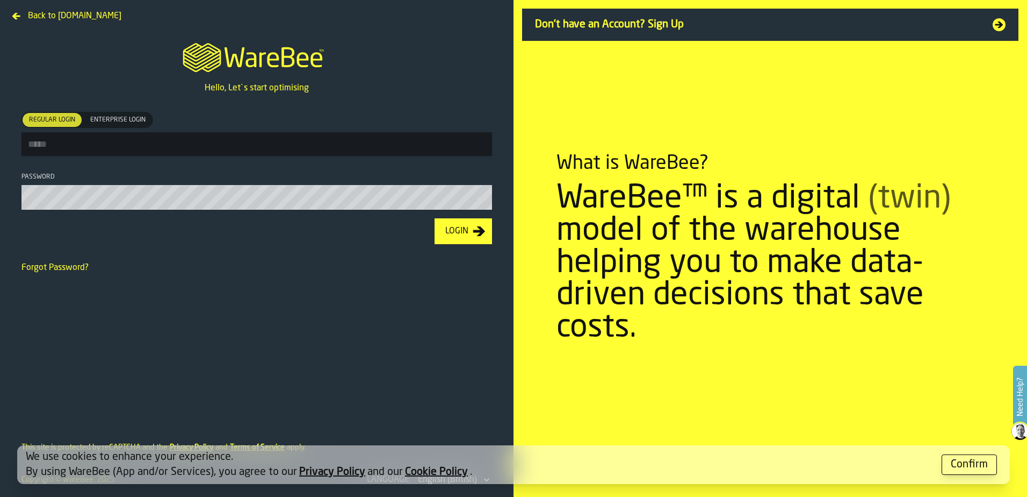 The width and height of the screenshot is (1027, 497). What do you see at coordinates (257, 177) in the screenshot?
I see `div: Password` at bounding box center [257, 177].